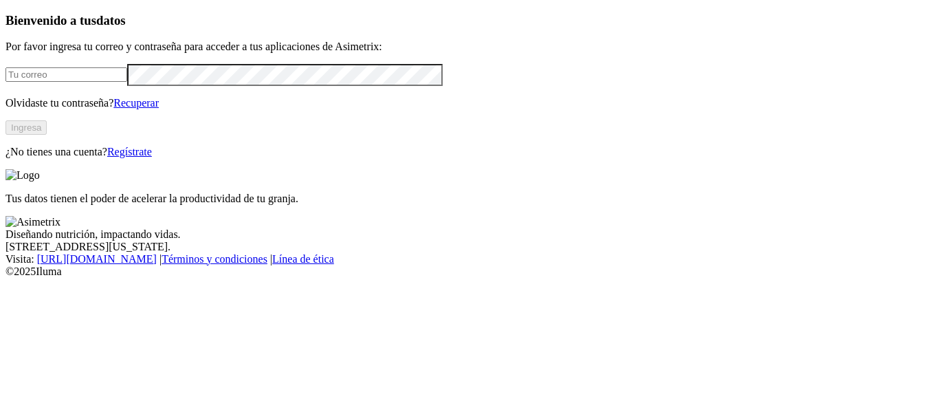 The height and width of the screenshot is (412, 939). I want to click on p: Olvidaste tu contraseña?, so click(470, 103).